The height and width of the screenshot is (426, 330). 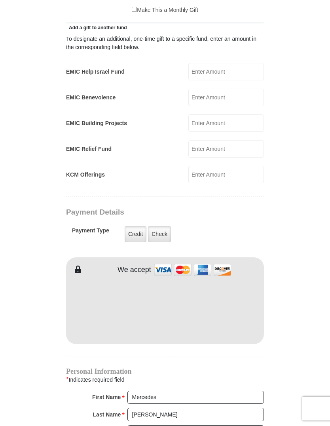 What do you see at coordinates (97, 123) in the screenshot?
I see `label: EMIC Building Projects` at bounding box center [97, 123].